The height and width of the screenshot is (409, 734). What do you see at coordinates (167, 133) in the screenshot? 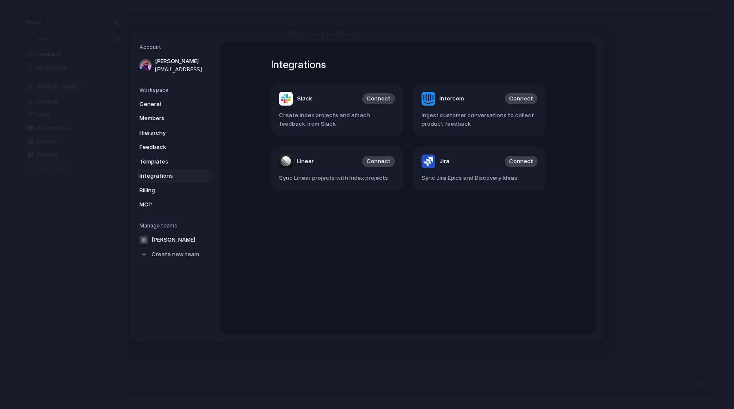
I see `span: Hierarchy` at bounding box center [167, 133].